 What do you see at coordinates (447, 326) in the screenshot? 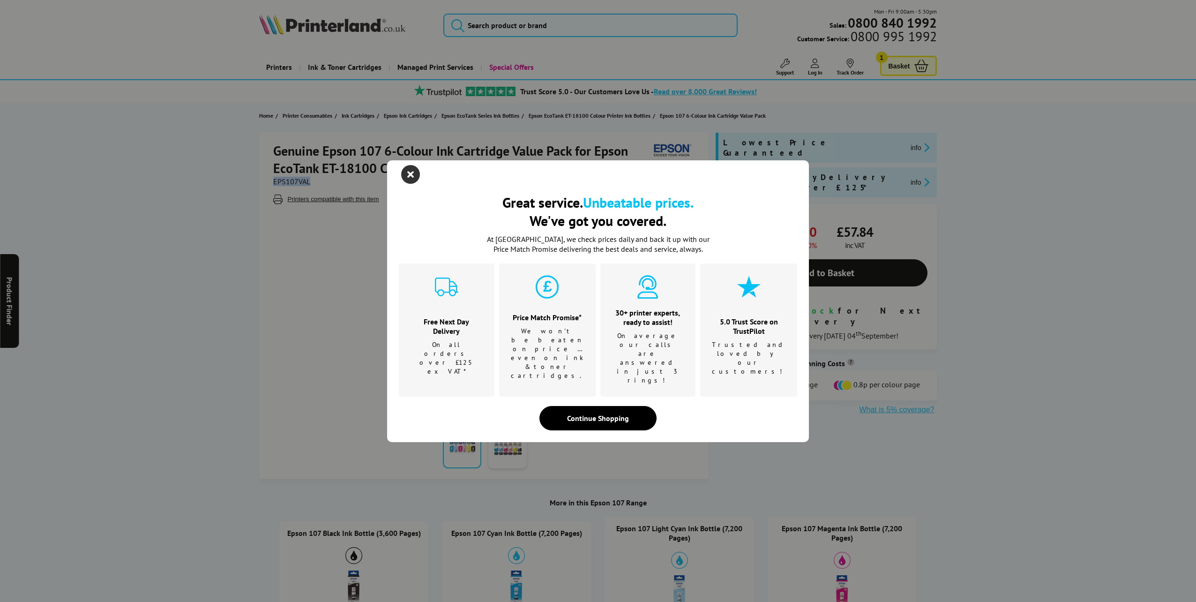
I see `h3: Free Next Day Delivery` at bounding box center [447, 326].